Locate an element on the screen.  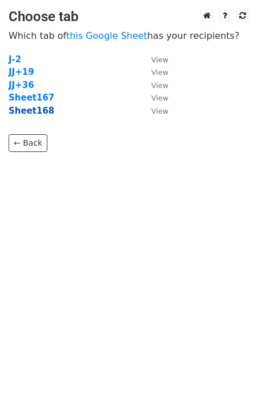
strong: Sheet168 is located at coordinates (31, 111).